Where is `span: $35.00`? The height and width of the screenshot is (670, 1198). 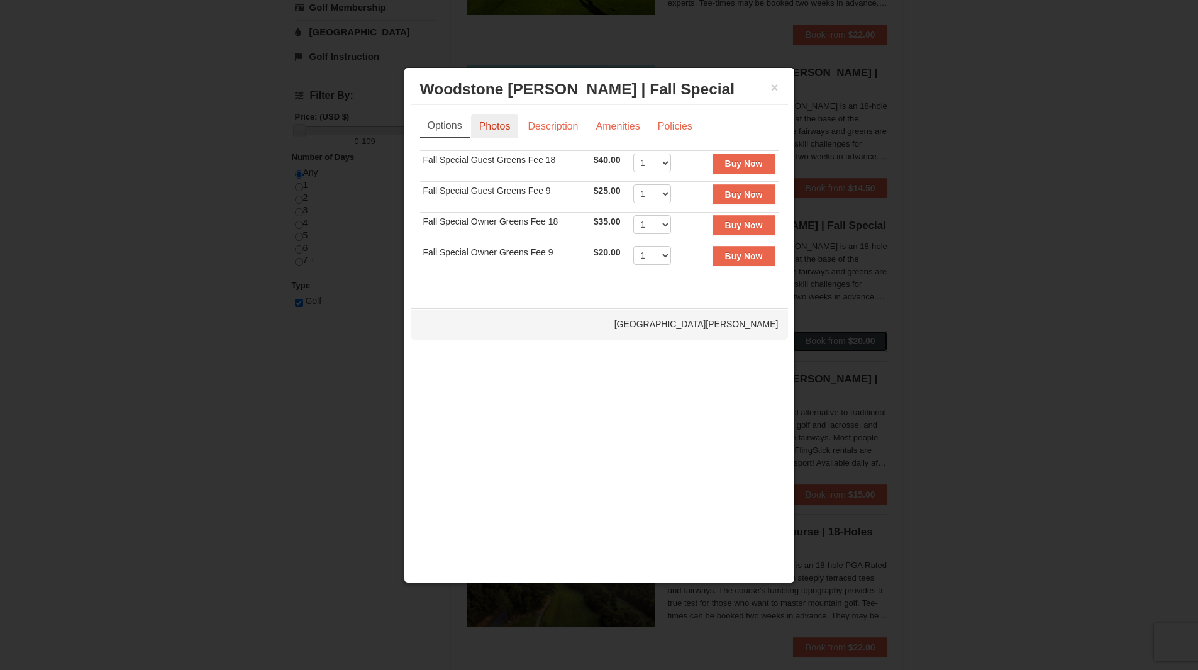
span: $35.00 is located at coordinates (607, 221).